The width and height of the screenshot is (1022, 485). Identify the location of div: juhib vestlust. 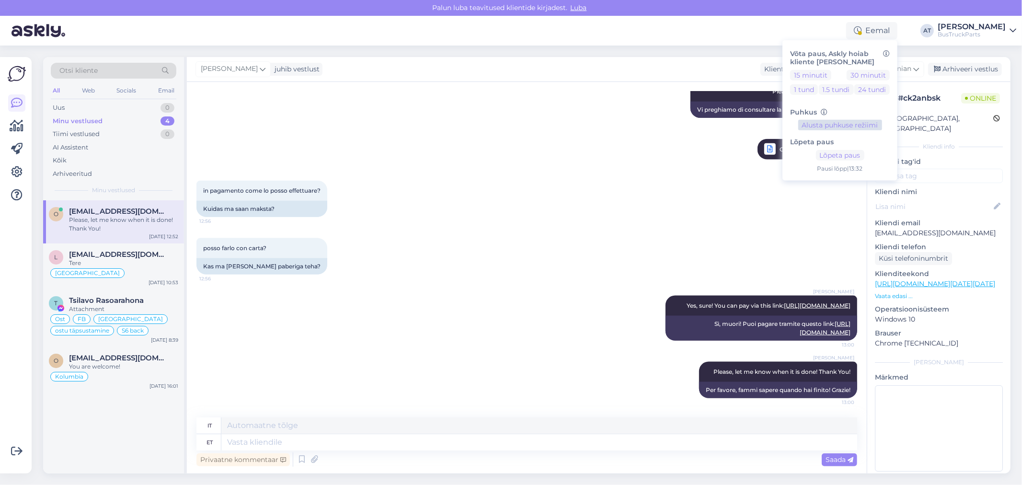
(295, 69).